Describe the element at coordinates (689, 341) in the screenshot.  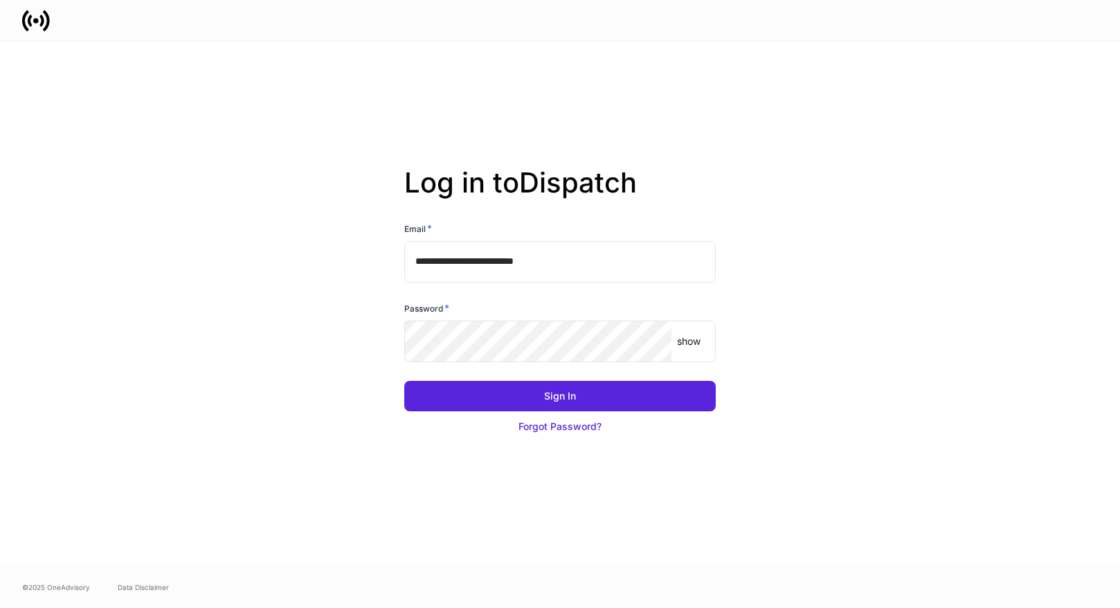
I see `p: show` at that location.